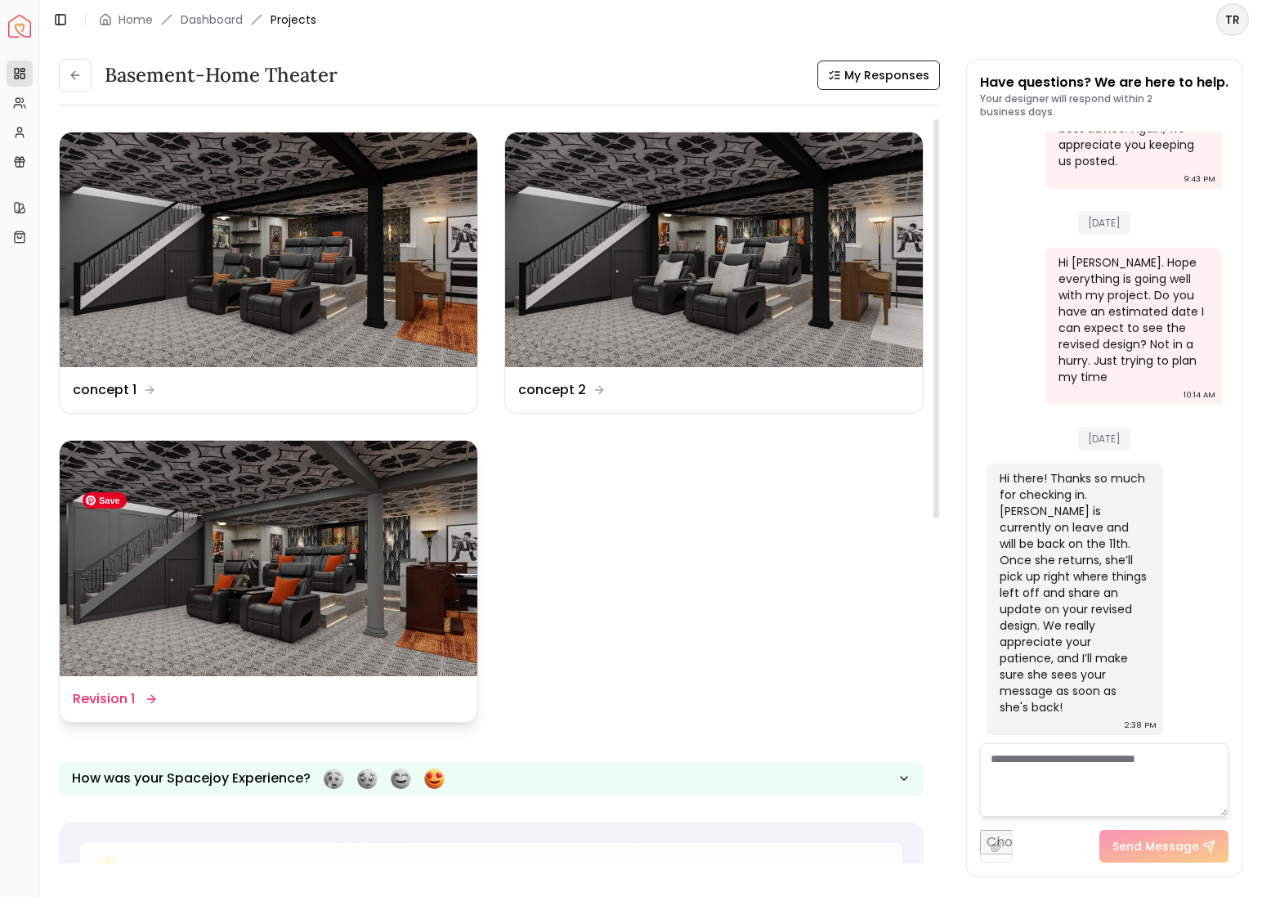 The image size is (1262, 897). I want to click on a: Revision 1Revision 1, so click(268, 581).